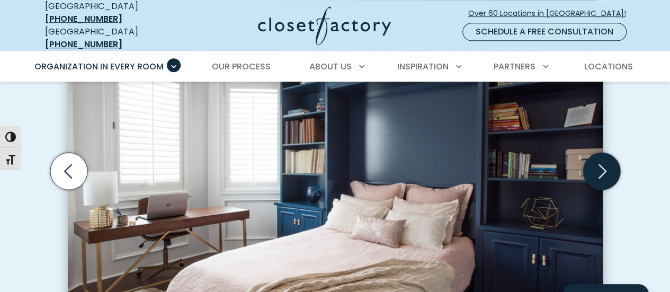  Describe the element at coordinates (69, 171) in the screenshot. I see `button: Previous slide` at that location.